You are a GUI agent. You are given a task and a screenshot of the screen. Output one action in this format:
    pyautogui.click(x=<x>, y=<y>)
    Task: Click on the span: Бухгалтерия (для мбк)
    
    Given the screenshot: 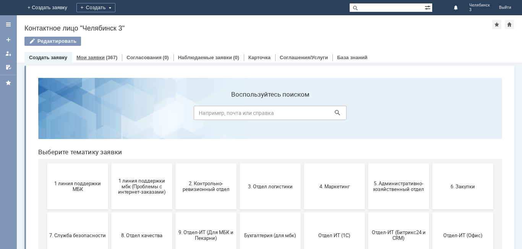 What is the action you would take?
    pyautogui.click(x=238, y=163)
    